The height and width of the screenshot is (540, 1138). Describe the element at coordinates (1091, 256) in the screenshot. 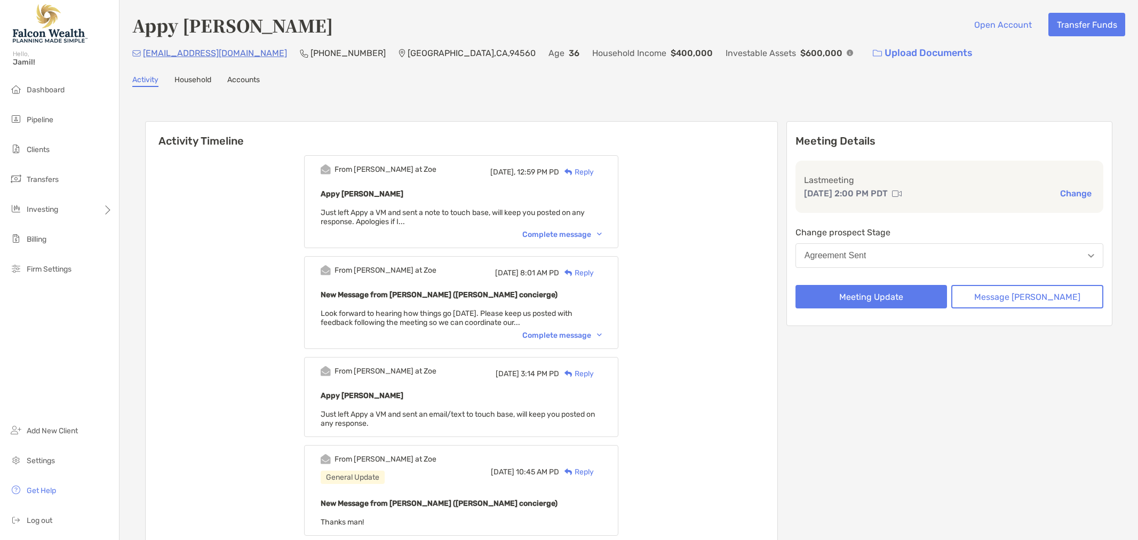

I see `img: Open dropdown arrow` at that location.